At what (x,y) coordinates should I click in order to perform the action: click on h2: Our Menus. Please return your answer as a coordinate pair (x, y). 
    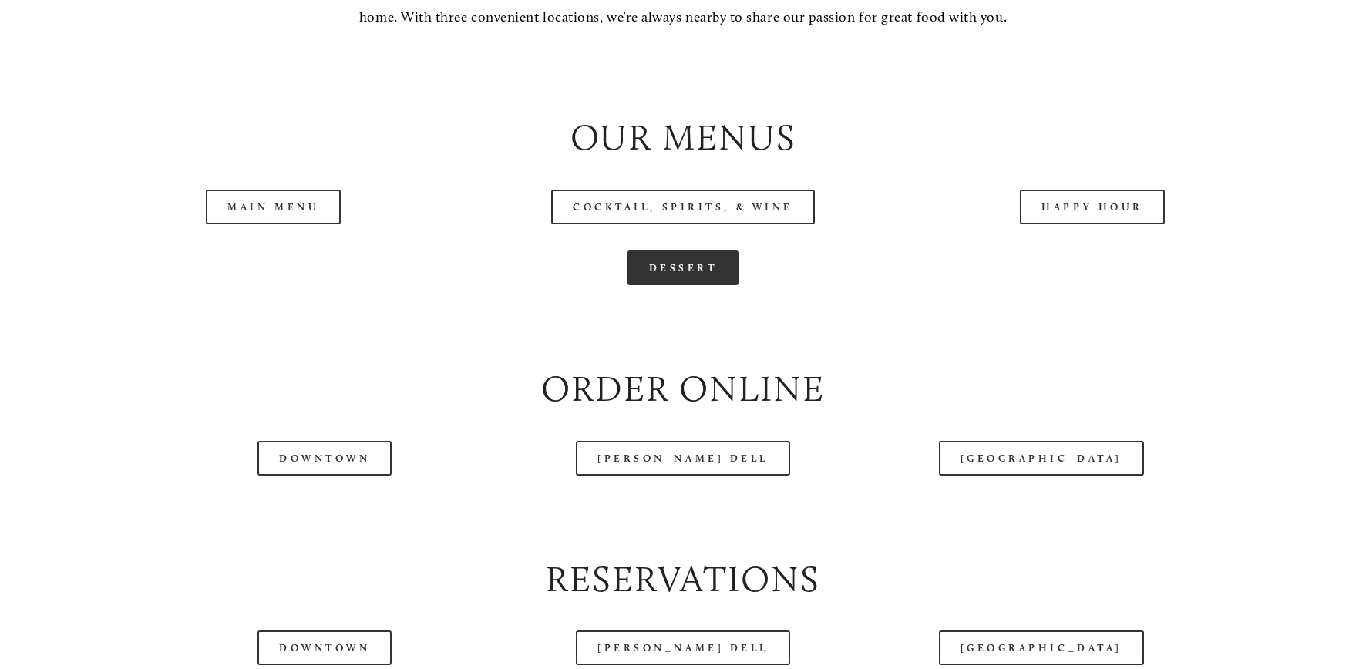
    Looking at the image, I should click on (682, 138).